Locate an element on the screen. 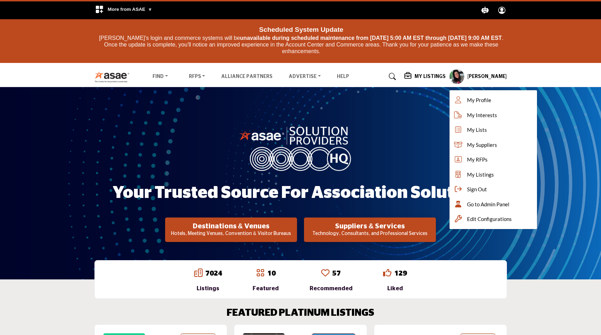 The image size is (601, 335). a: Advertise is located at coordinates (305, 77).